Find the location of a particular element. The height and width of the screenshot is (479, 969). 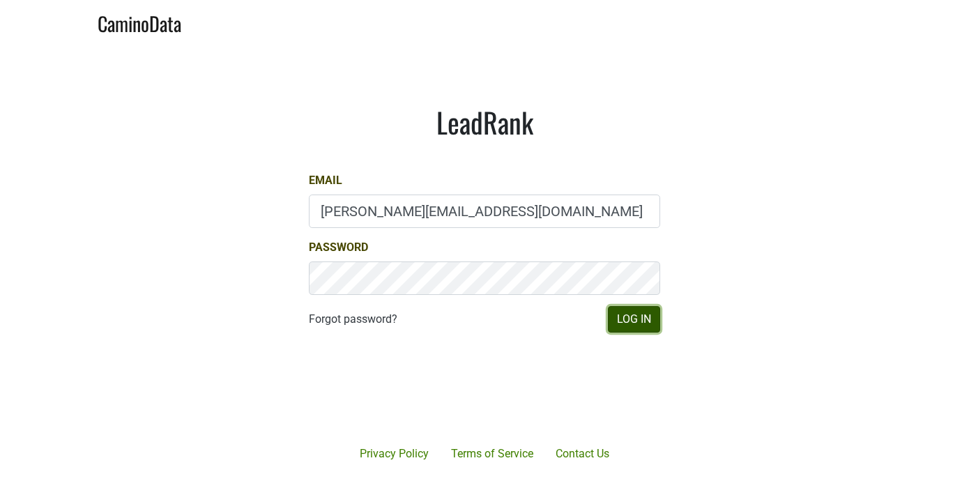

a: Contact Us is located at coordinates (582, 454).